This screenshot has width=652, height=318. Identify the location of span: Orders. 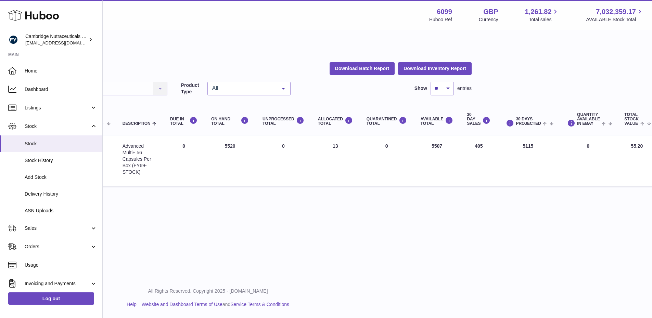
(57, 247).